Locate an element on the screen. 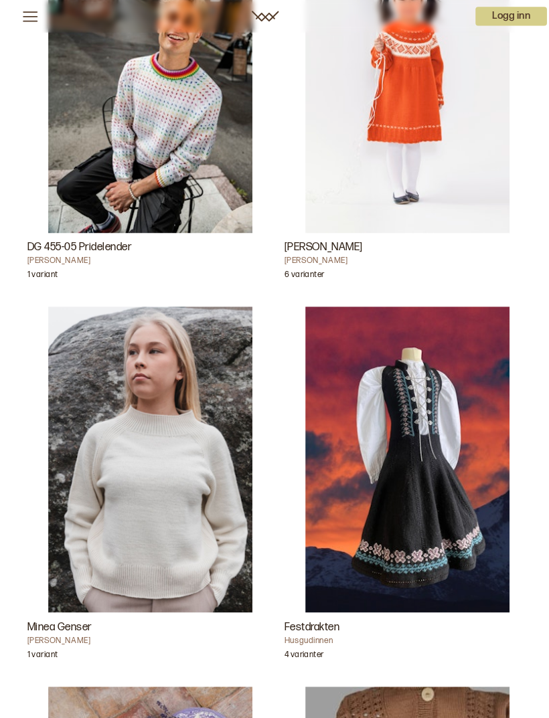 This screenshot has width=549, height=718. a: Minea Genser is located at coordinates (148, 480).